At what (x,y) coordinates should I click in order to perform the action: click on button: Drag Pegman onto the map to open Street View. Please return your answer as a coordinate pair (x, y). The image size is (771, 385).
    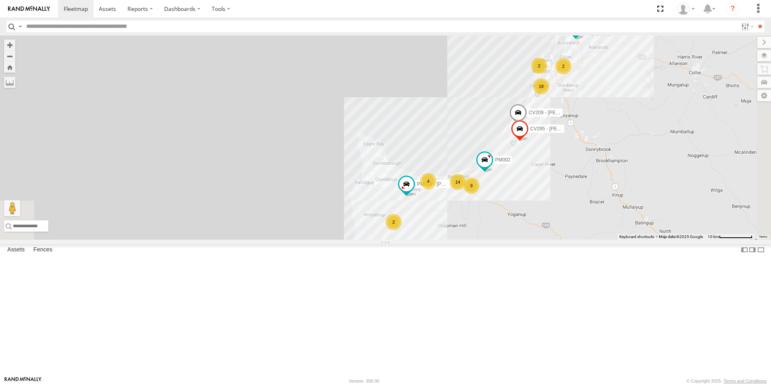
    Looking at the image, I should click on (12, 208).